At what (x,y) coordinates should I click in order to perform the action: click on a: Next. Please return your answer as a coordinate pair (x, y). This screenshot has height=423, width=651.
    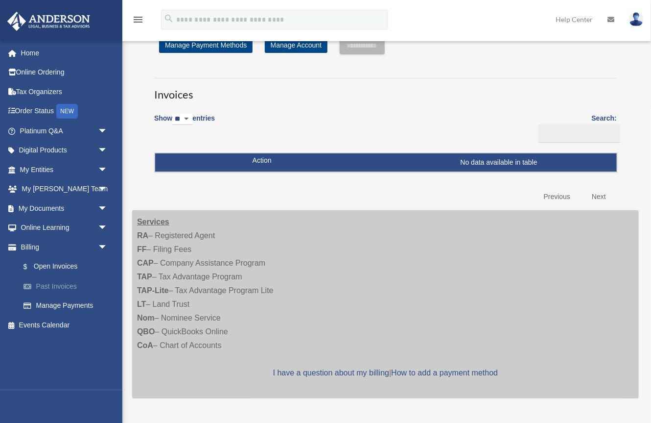
    Looking at the image, I should click on (599, 196).